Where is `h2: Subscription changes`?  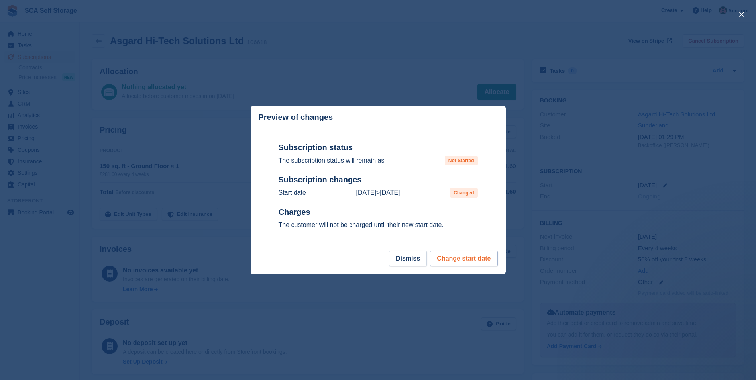 h2: Subscription changes is located at coordinates (378, 180).